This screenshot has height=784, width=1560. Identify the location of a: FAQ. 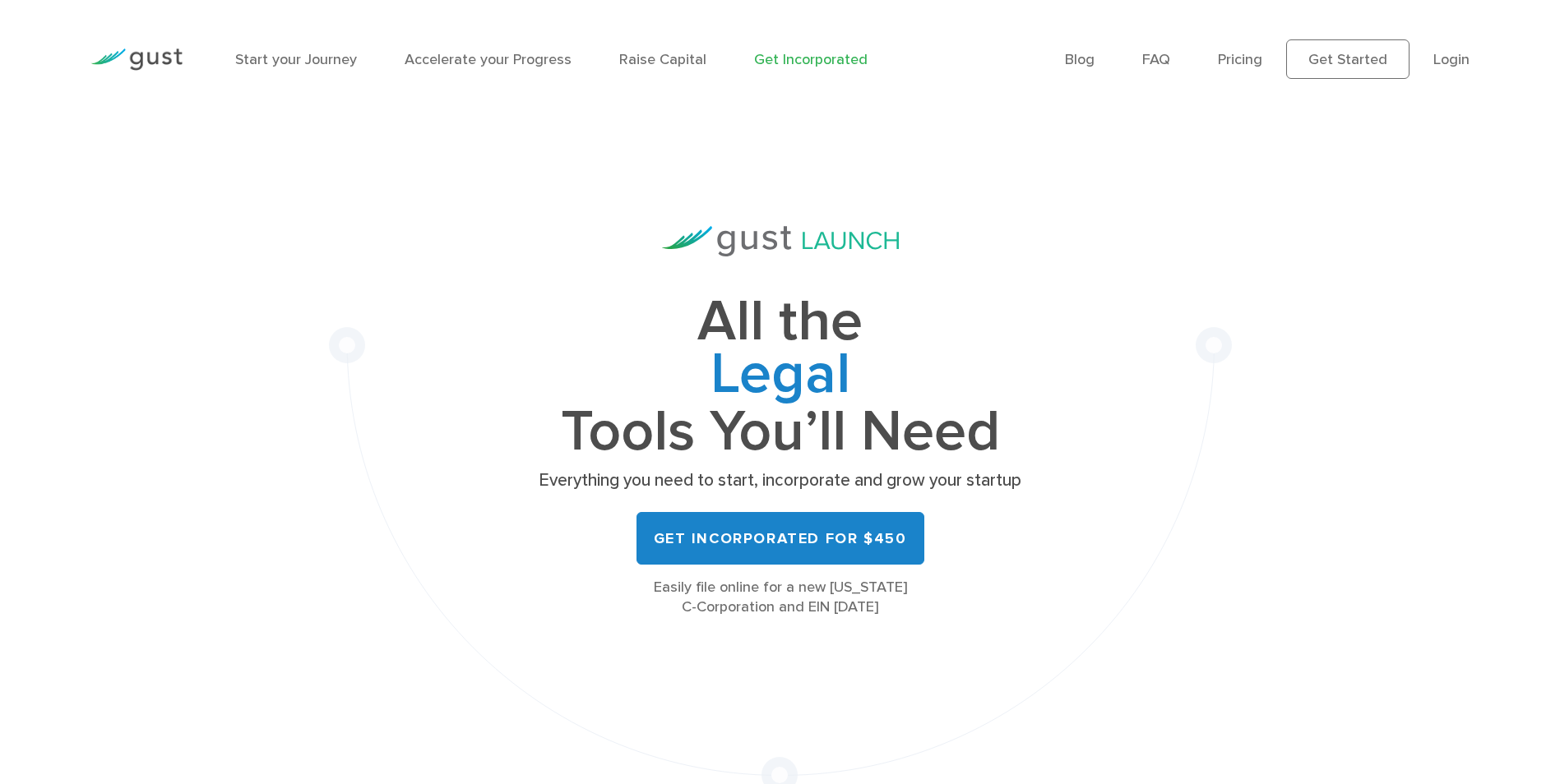
(1157, 59).